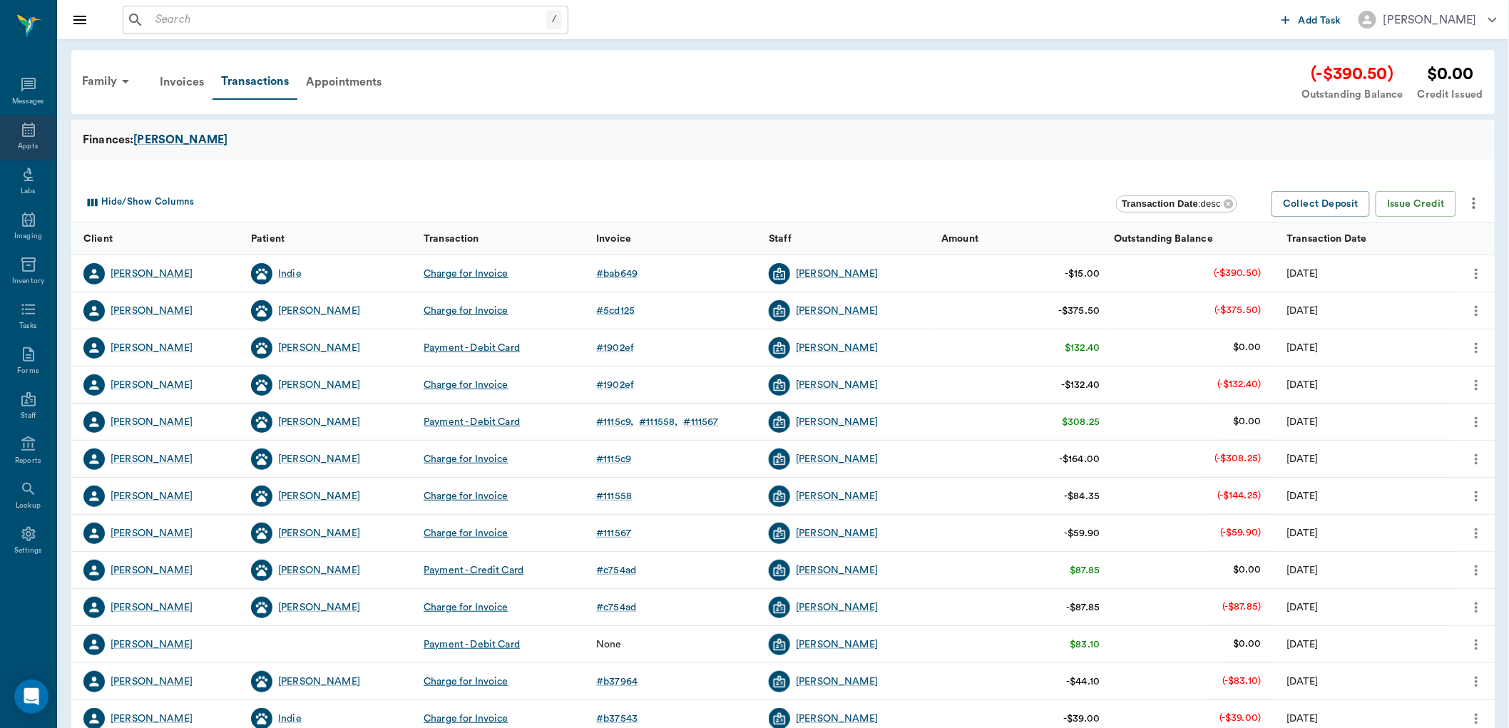 The width and height of the screenshot is (1509, 728). Describe the element at coordinates (1321, 204) in the screenshot. I see `button: Collect Deposit` at that location.